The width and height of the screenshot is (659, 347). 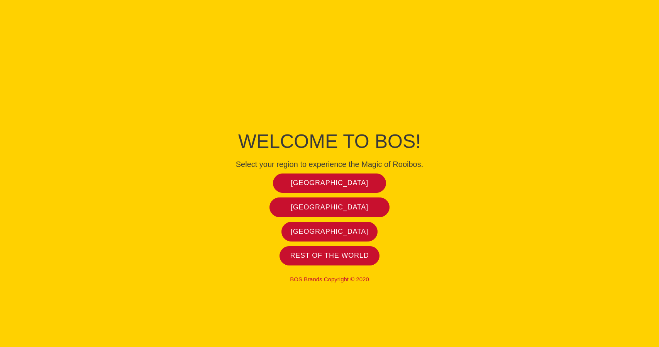 I want to click on img: Bos Brands, so click(x=330, y=90).